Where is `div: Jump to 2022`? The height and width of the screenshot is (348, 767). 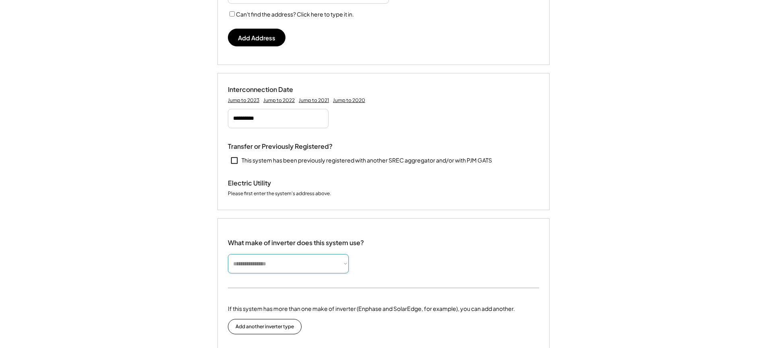
div: Jump to 2022 is located at coordinates (279, 100).